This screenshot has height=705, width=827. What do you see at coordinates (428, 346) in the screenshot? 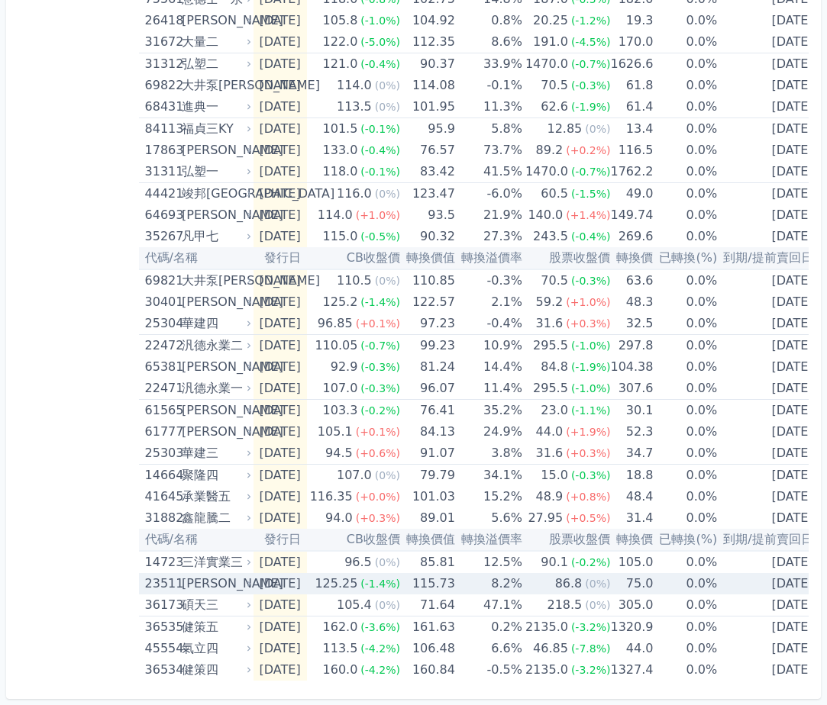
I see `td: 99.23` at bounding box center [428, 346].